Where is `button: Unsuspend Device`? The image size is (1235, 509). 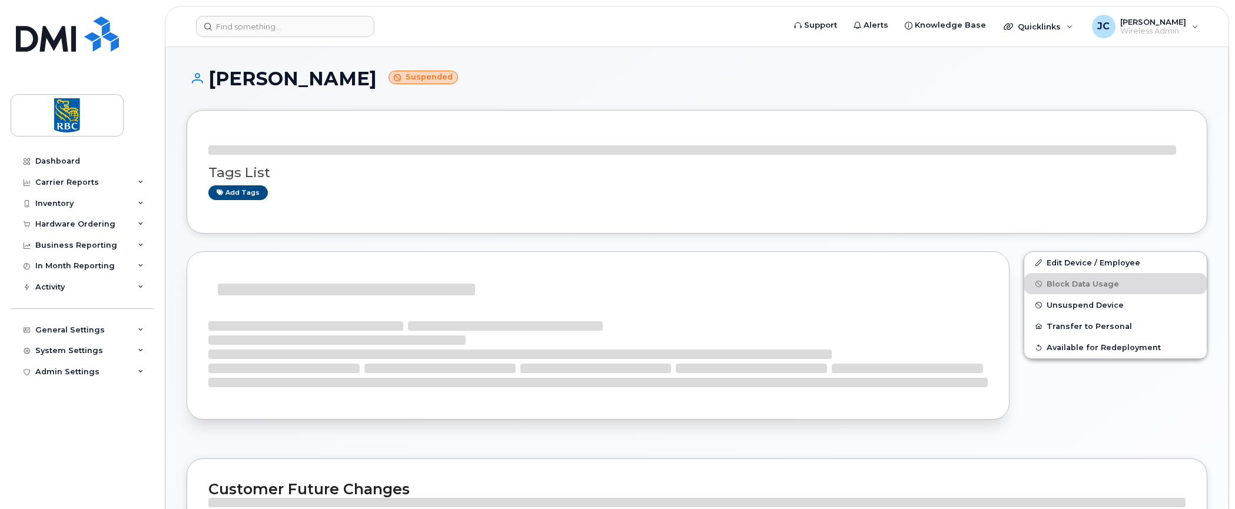
button: Unsuspend Device is located at coordinates (1115, 305).